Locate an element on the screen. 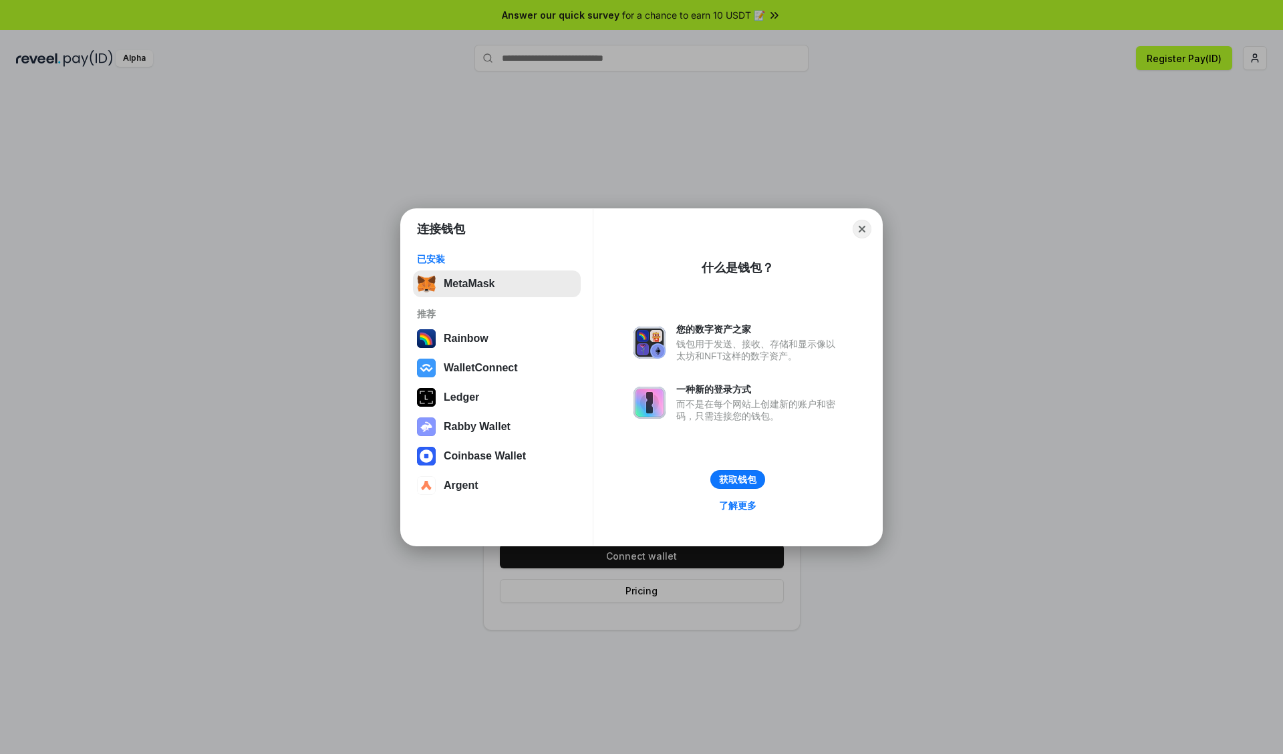  div: 什么是钱包？ is located at coordinates (738, 268).